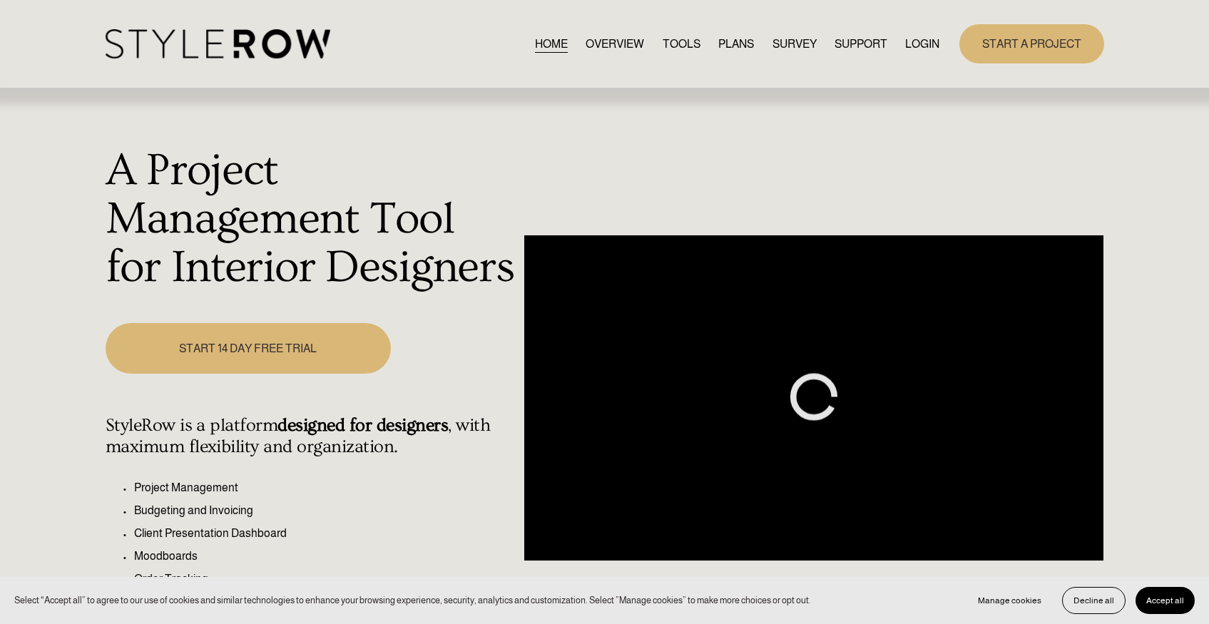  What do you see at coordinates (1165, 601) in the screenshot?
I see `button: Accept all` at bounding box center [1165, 601].